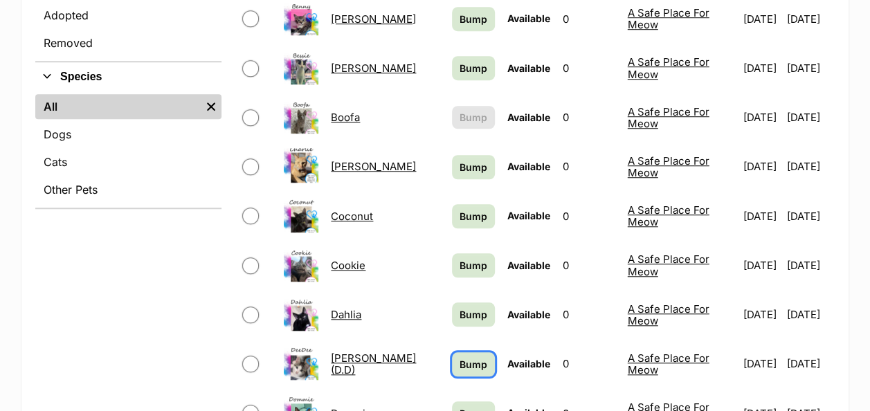 The image size is (870, 411). Describe the element at coordinates (348, 265) in the screenshot. I see `a: Cookie` at that location.